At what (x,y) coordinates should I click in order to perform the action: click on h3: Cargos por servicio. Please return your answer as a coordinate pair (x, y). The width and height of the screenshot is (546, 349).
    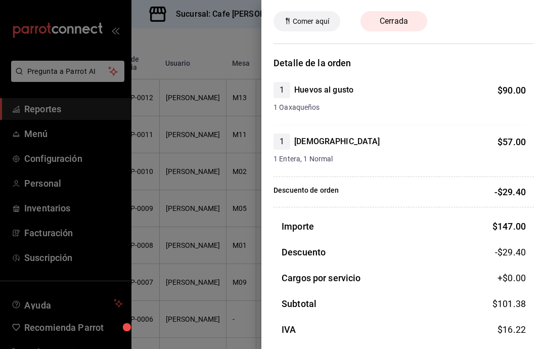
    Looking at the image, I should click on (321, 278).